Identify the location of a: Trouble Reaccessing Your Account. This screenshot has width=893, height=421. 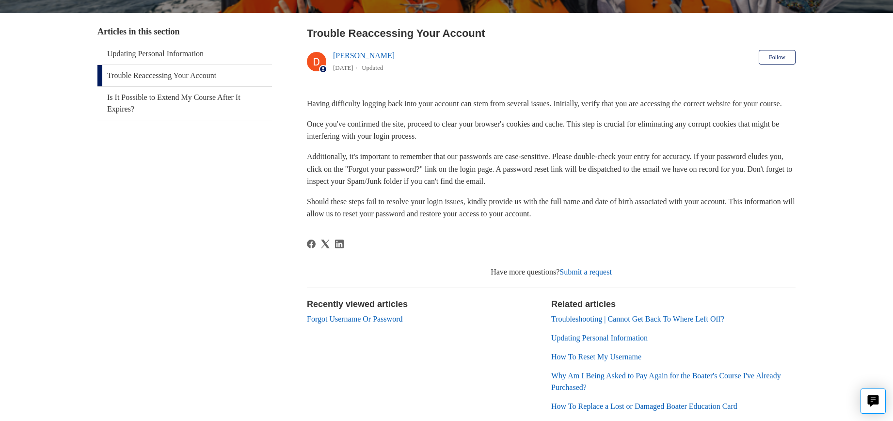
(185, 76).